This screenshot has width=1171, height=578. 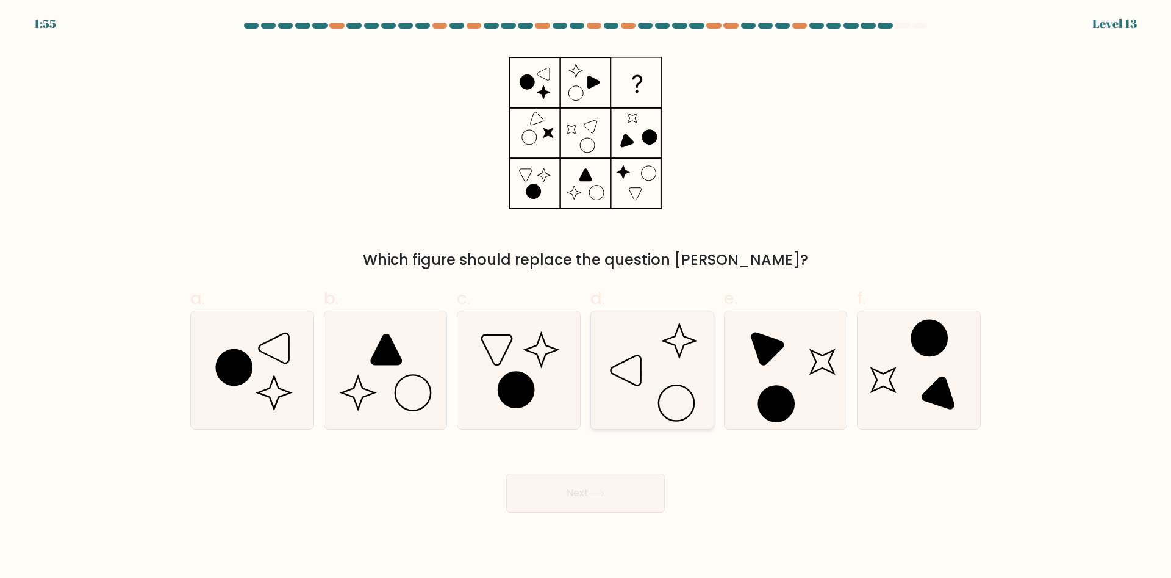 I want to click on span: c., so click(x=463, y=298).